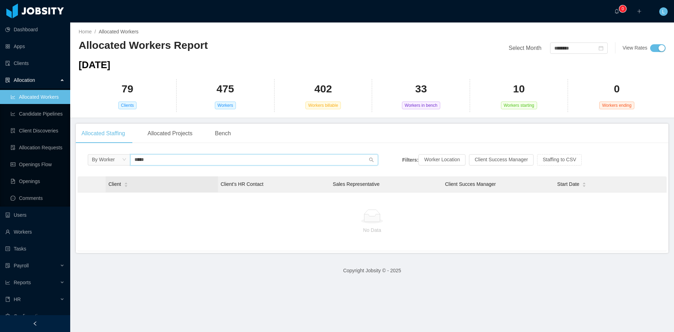  What do you see at coordinates (38, 164) in the screenshot?
I see `a: icon: idcardOpenings Flow` at bounding box center [38, 164].